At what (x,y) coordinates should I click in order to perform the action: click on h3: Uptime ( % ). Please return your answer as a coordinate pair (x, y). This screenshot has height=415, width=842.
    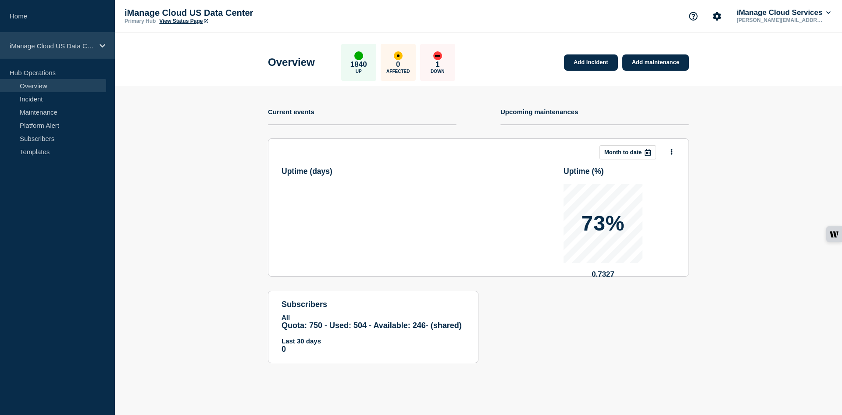
    Looking at the image, I should click on (584, 171).